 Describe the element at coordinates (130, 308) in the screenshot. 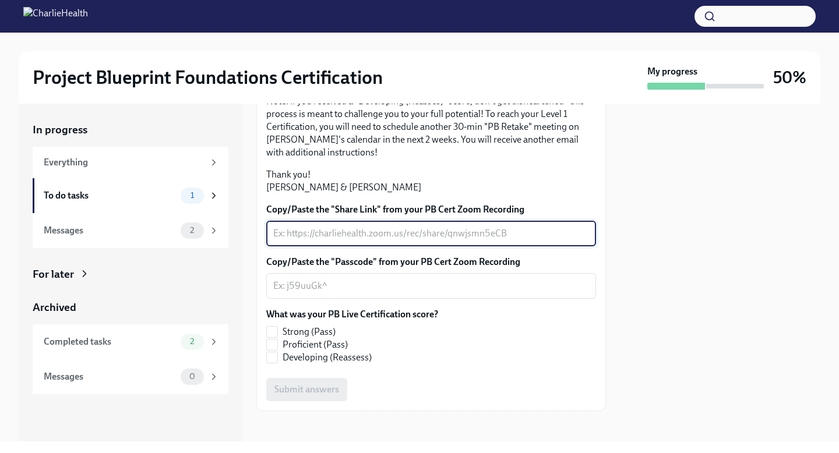

I see `a: Archived` at that location.